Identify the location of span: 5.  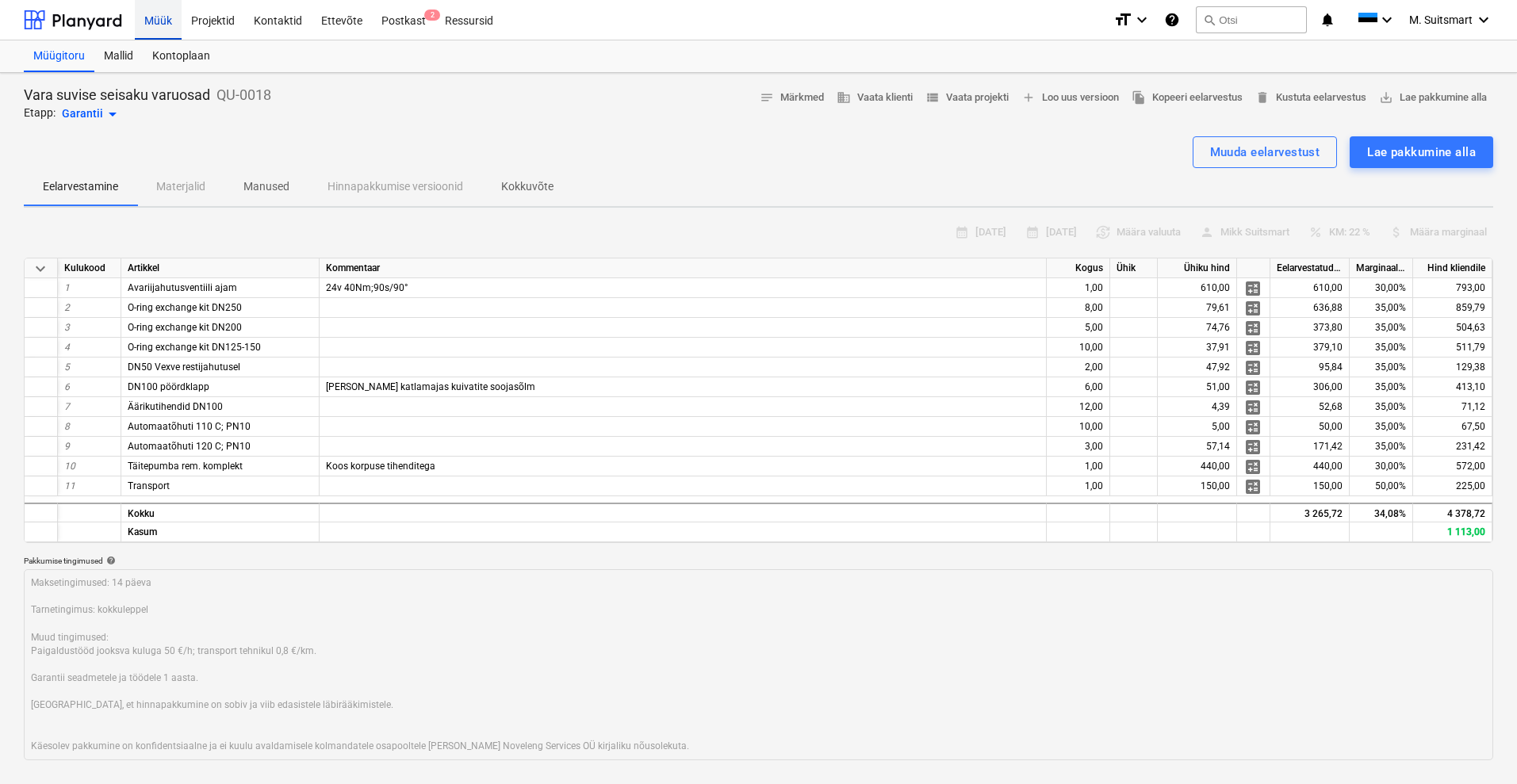
(66, 367).